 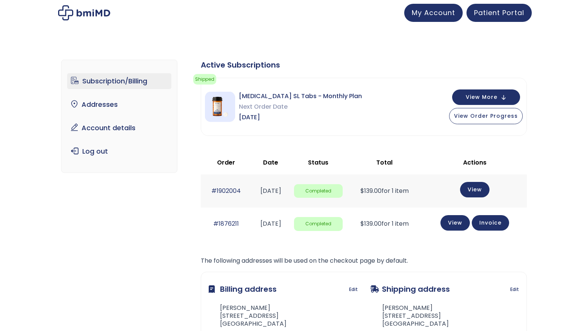 What do you see at coordinates (204, 79) in the screenshot?
I see `span: Shipped` at bounding box center [204, 79].